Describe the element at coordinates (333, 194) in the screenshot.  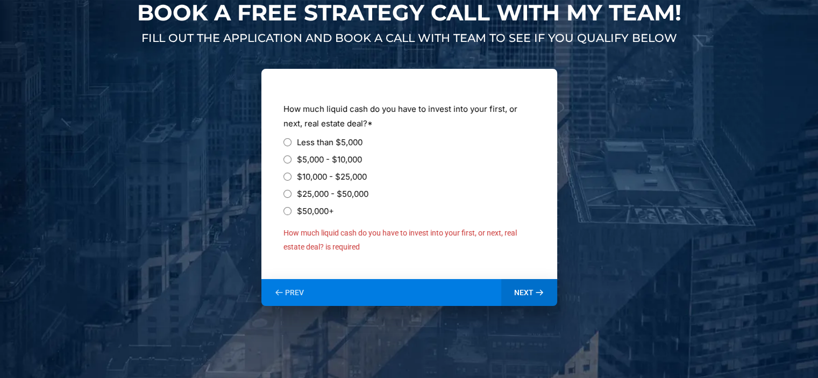
I see `label: $25,000 - $50,000` at that location.